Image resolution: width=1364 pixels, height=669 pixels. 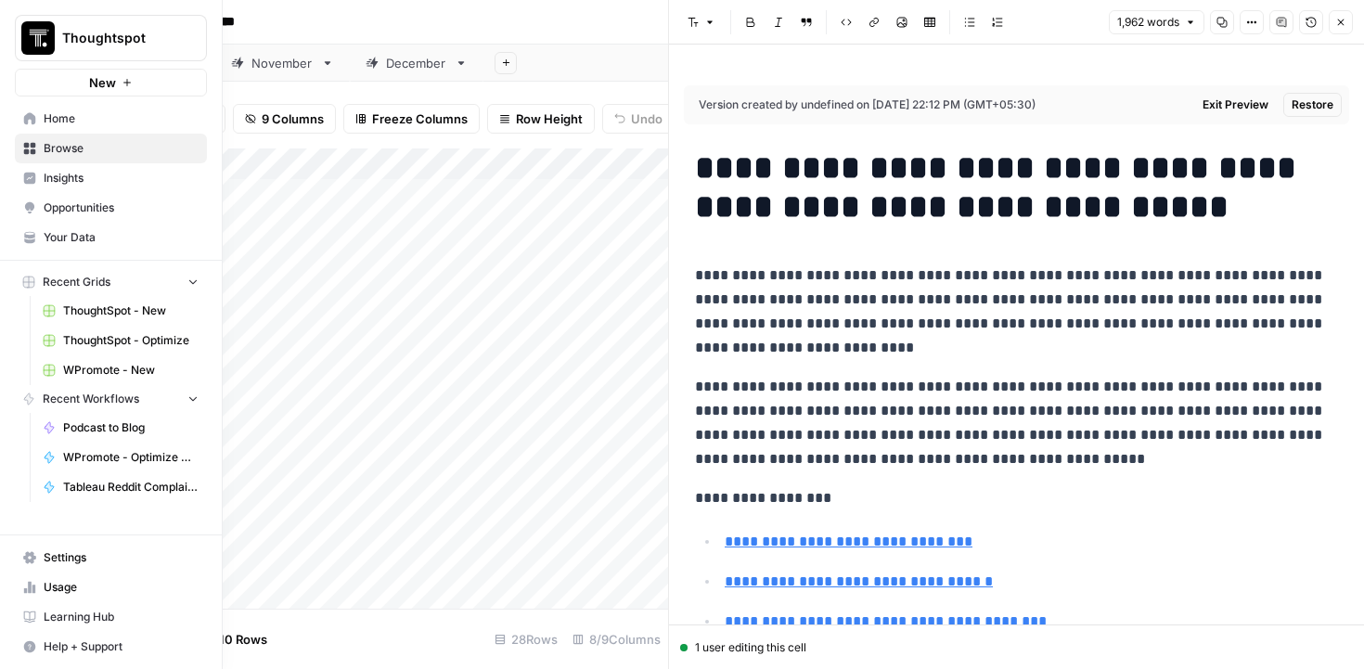 What do you see at coordinates (1235, 105) in the screenshot?
I see `button: Exit Preview` at bounding box center [1235, 105].